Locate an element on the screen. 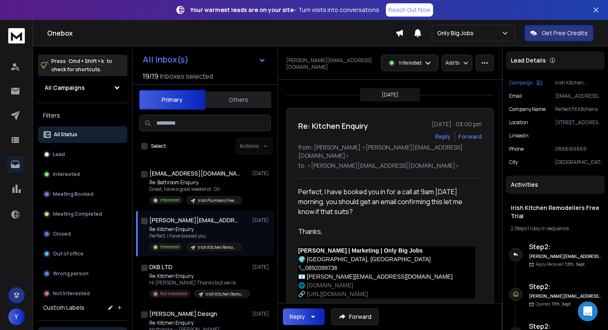 Image resolution: width=608 pixels, height=330 pixels. h1: Onebox is located at coordinates (221, 33).